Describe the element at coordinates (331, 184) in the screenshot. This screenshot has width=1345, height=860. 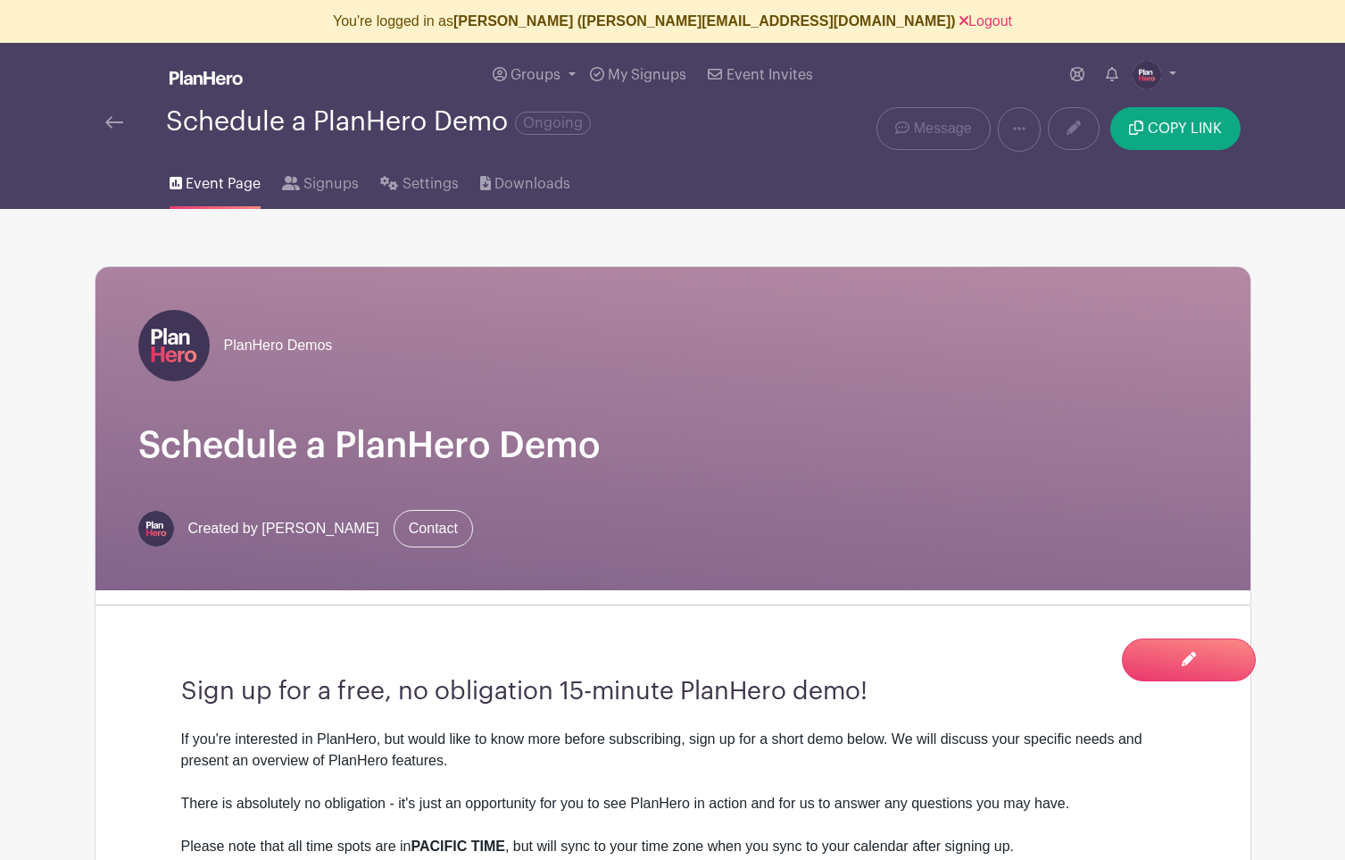
I see `span: Signups` at that location.